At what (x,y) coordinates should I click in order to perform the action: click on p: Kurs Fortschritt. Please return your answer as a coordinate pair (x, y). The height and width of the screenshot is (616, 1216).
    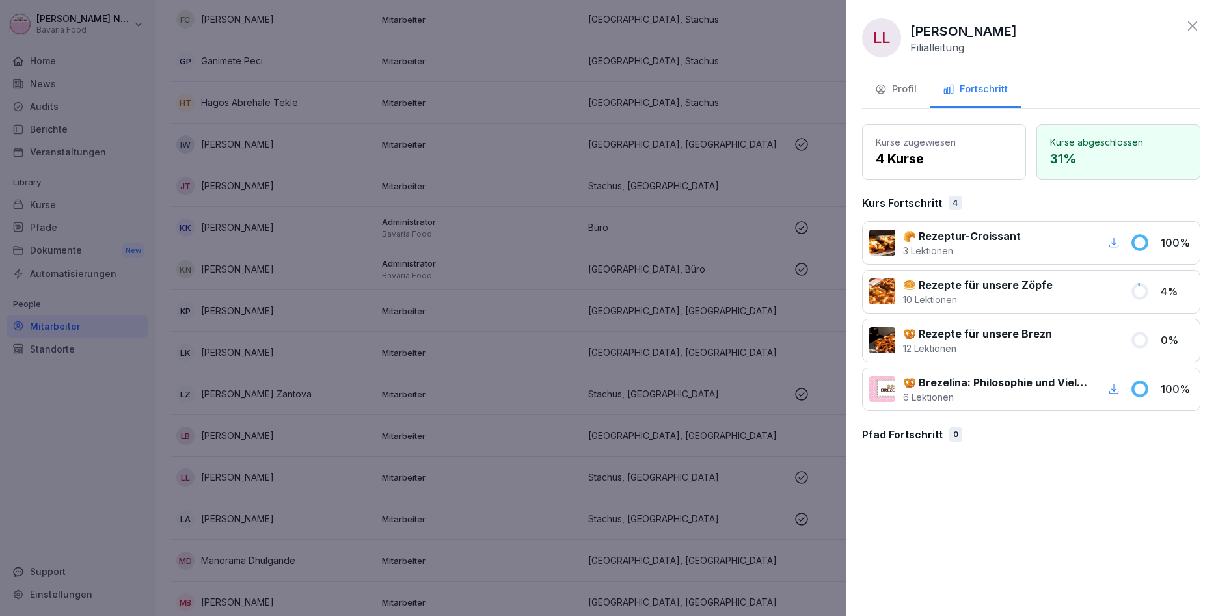
    Looking at the image, I should click on (902, 203).